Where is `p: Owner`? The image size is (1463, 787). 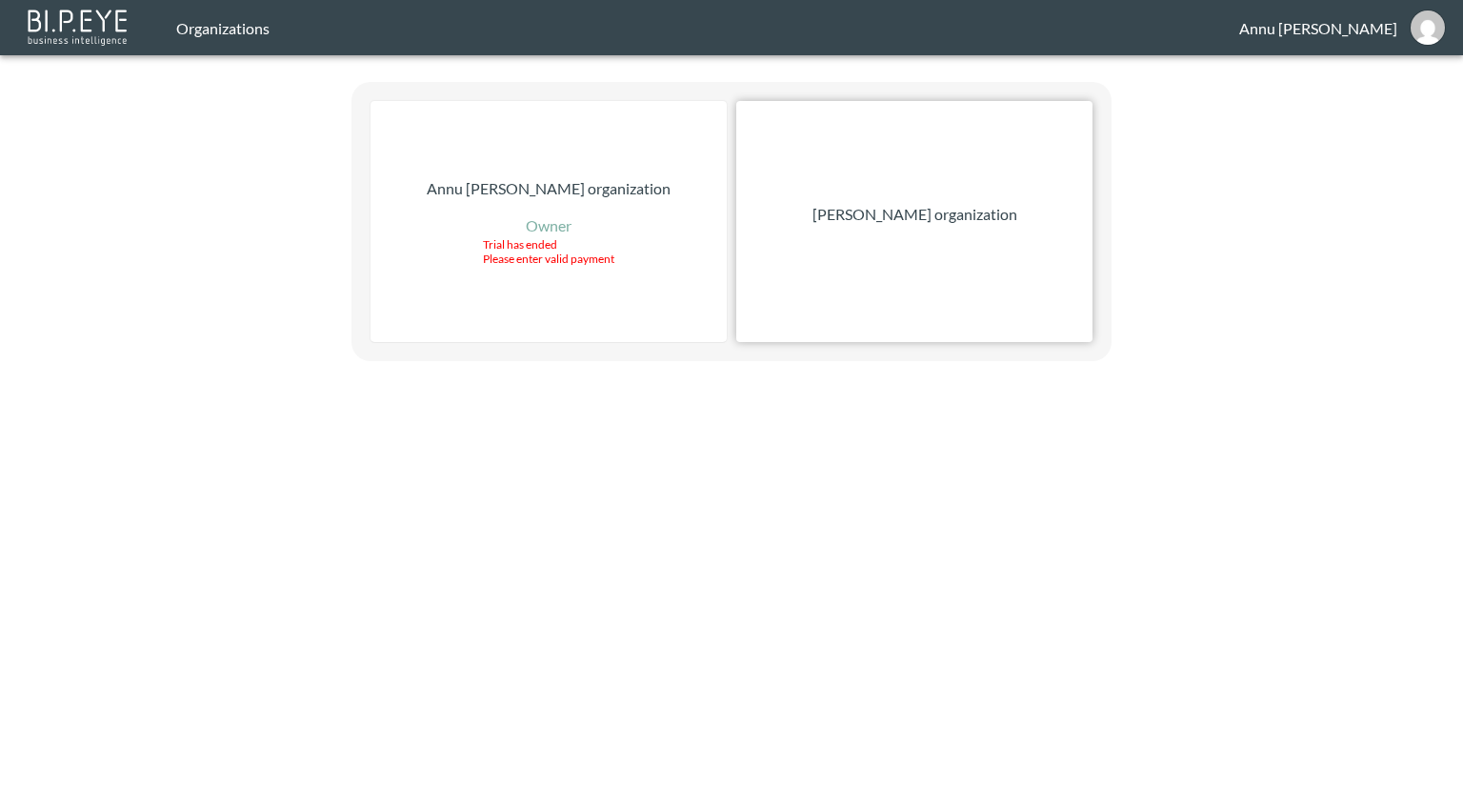
p: Owner is located at coordinates (548, 226).